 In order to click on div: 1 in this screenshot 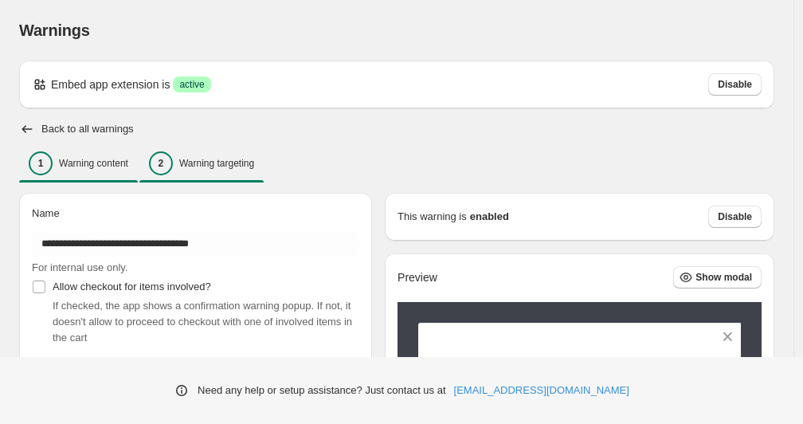, I will do `click(41, 163)`.